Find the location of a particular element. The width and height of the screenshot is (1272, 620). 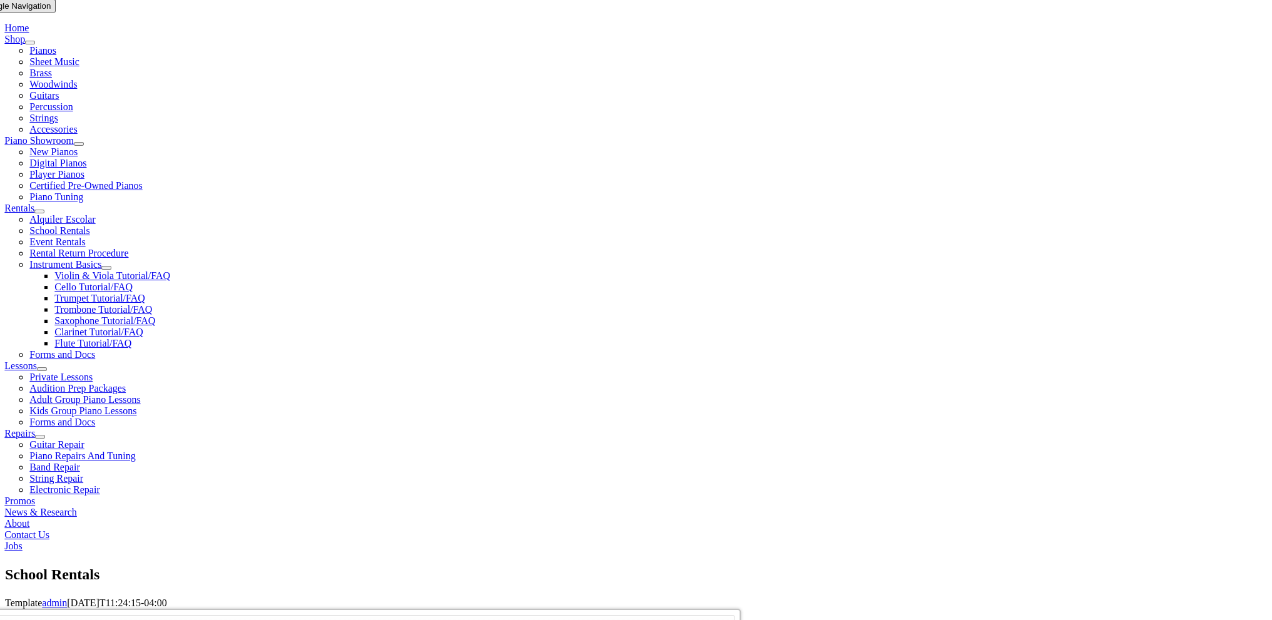

a: Percussion is located at coordinates (51, 106).